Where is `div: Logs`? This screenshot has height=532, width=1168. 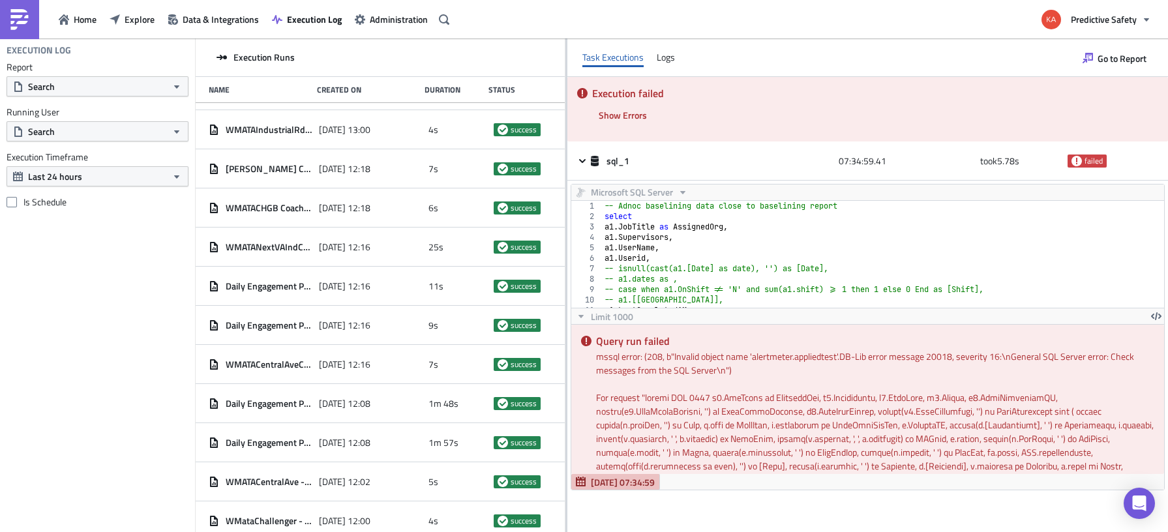 div: Logs is located at coordinates (666, 57).